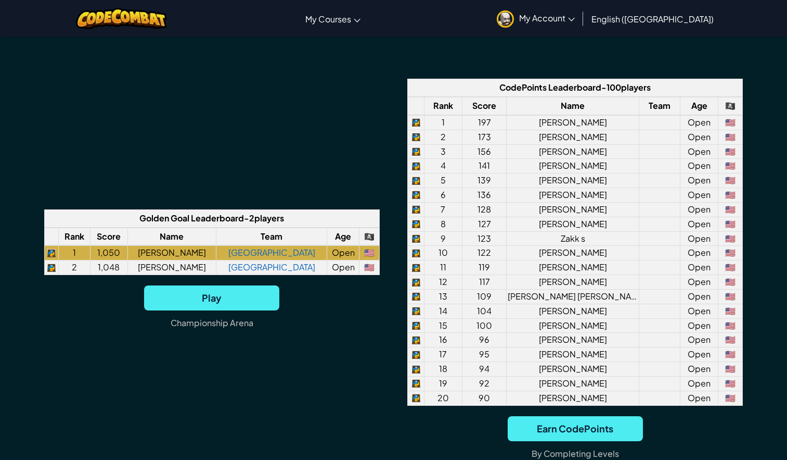  Describe the element at coordinates (443, 238) in the screenshot. I see `td: 9` at that location.